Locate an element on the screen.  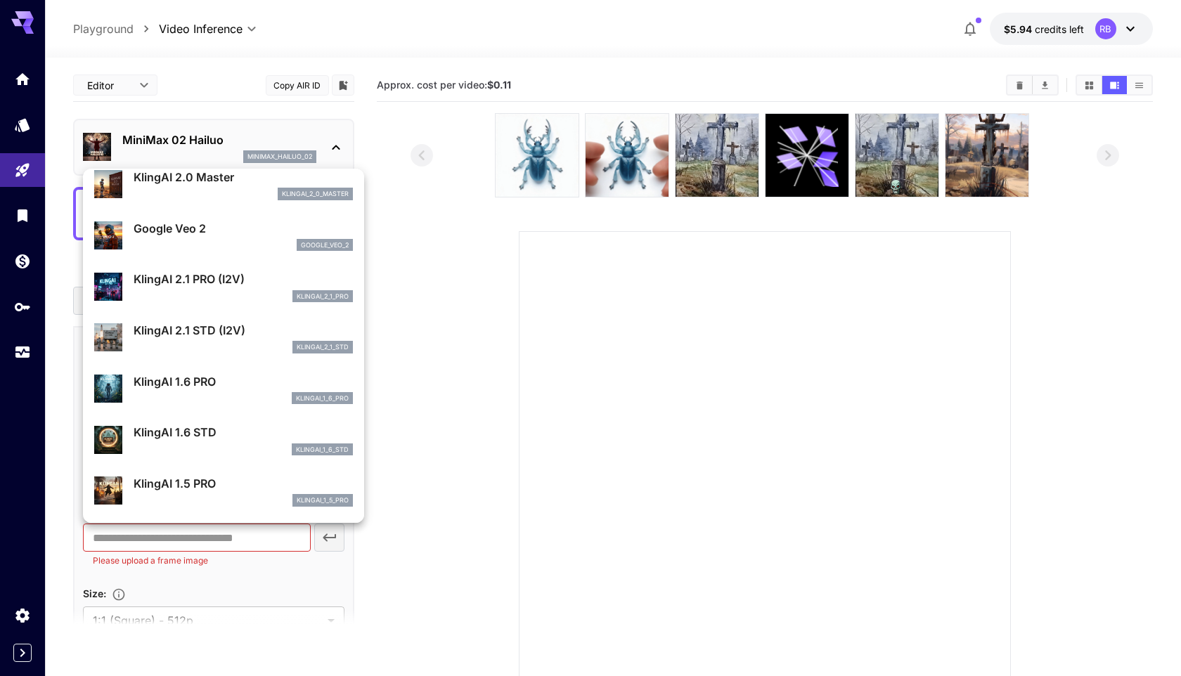
p: KlingAI 1.6 PRO is located at coordinates (243, 382).